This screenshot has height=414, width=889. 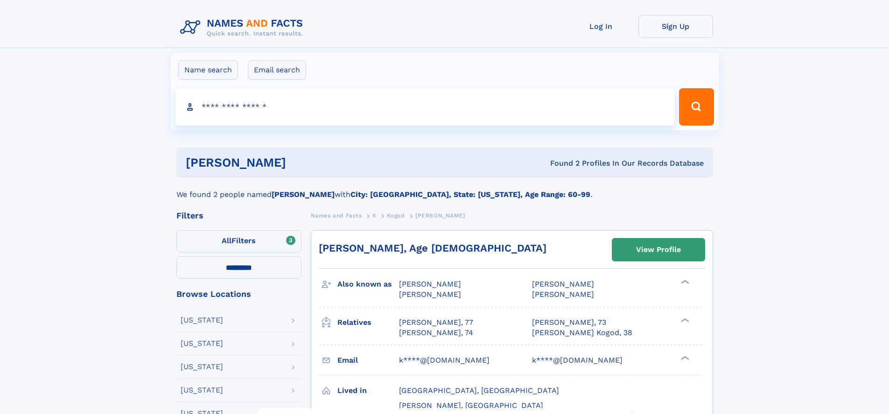 I want to click on input: search input, so click(x=425, y=107).